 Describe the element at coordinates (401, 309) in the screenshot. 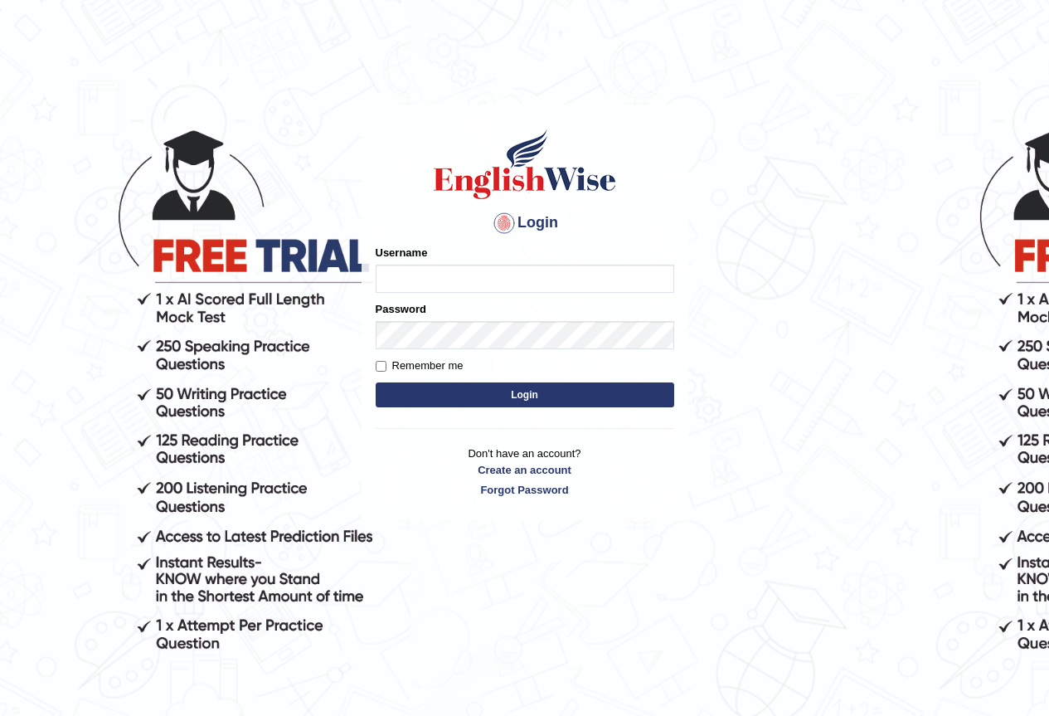

I see `label: Password` at that location.